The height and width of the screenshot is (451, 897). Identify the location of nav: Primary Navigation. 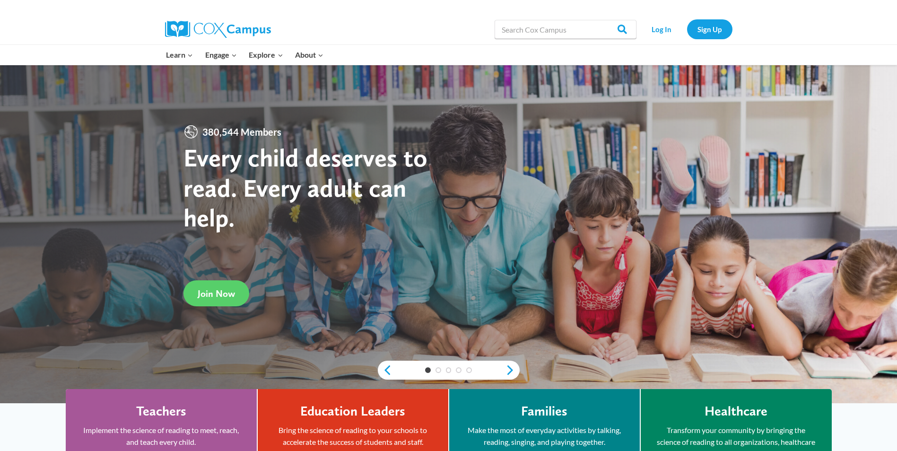
(245, 55).